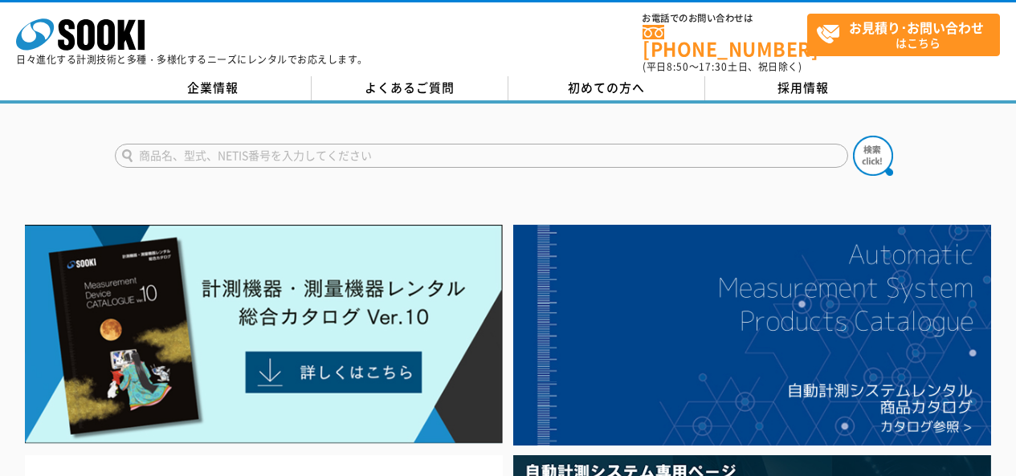 The height and width of the screenshot is (476, 1016). What do you see at coordinates (903, 35) in the screenshot?
I see `a: お見積り･お問い合わせはこちら` at bounding box center [903, 35].